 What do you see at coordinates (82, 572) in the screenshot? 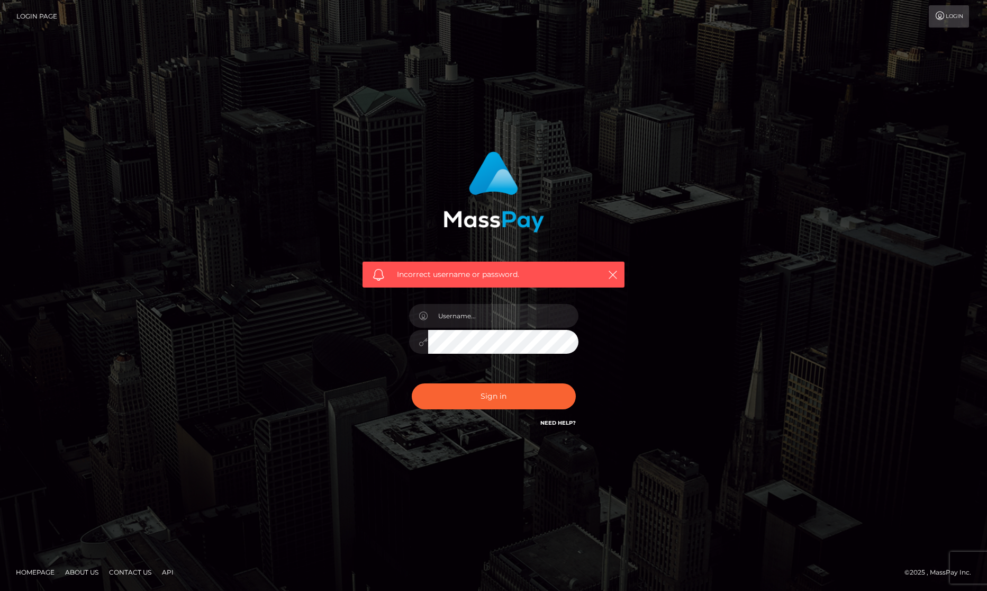
I see `a: About Us` at bounding box center [82, 572].